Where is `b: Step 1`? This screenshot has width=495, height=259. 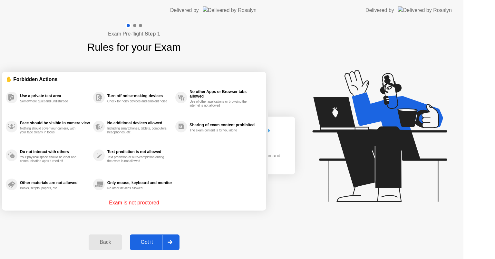
b: Step 1 is located at coordinates (153, 34).